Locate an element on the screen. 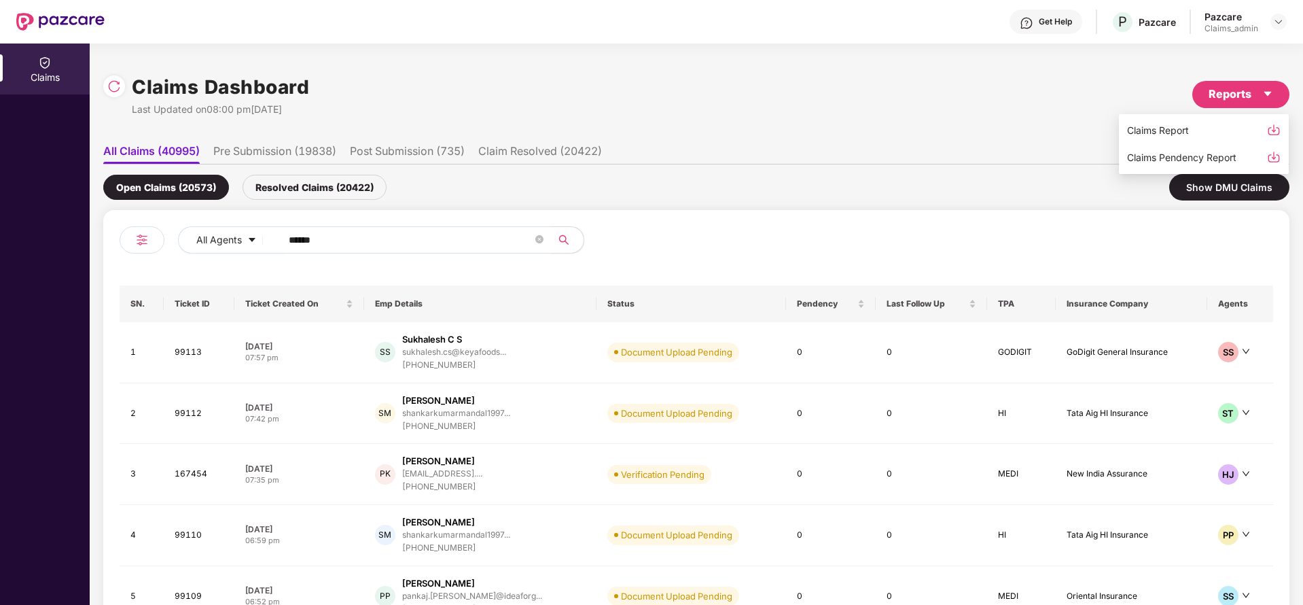 The image size is (1303, 605). img: New Pazcare Logo is located at coordinates (60, 22).